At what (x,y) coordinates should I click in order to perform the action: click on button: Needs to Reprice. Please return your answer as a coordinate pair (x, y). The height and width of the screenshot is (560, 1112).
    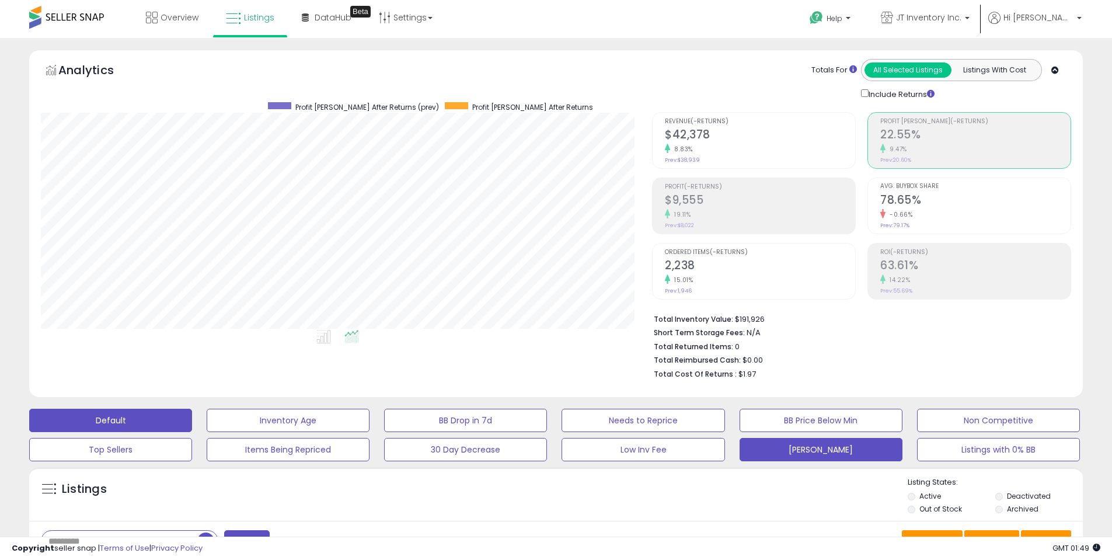
    Looking at the image, I should click on (642, 420).